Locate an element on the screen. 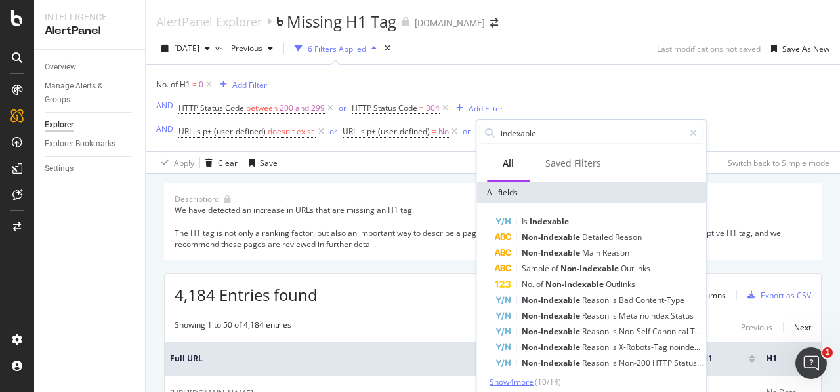 This screenshot has height=392, width=840. div: Showing 1 to 50 of 4,184 entries is located at coordinates (233, 327).